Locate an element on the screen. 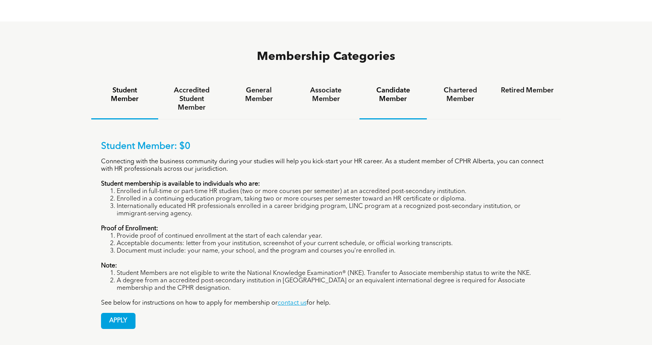  h4: Candidate Member is located at coordinates (393, 95).